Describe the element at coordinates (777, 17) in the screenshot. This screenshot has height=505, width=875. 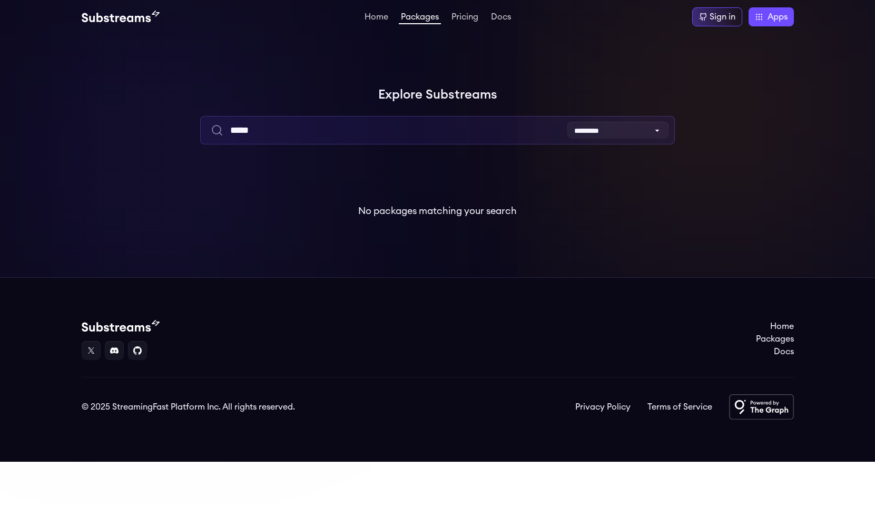
I see `span: Apps` at that location.